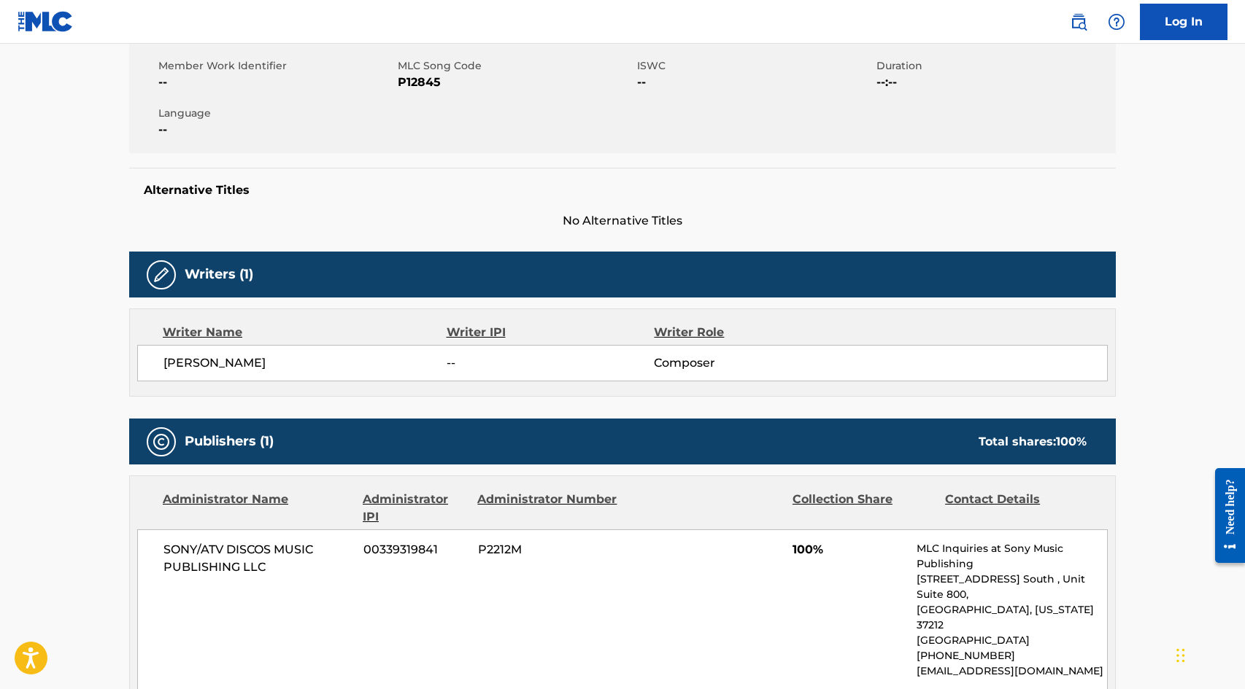 The width and height of the screenshot is (1245, 689). I want to click on span: 100 %, so click(1071, 441).